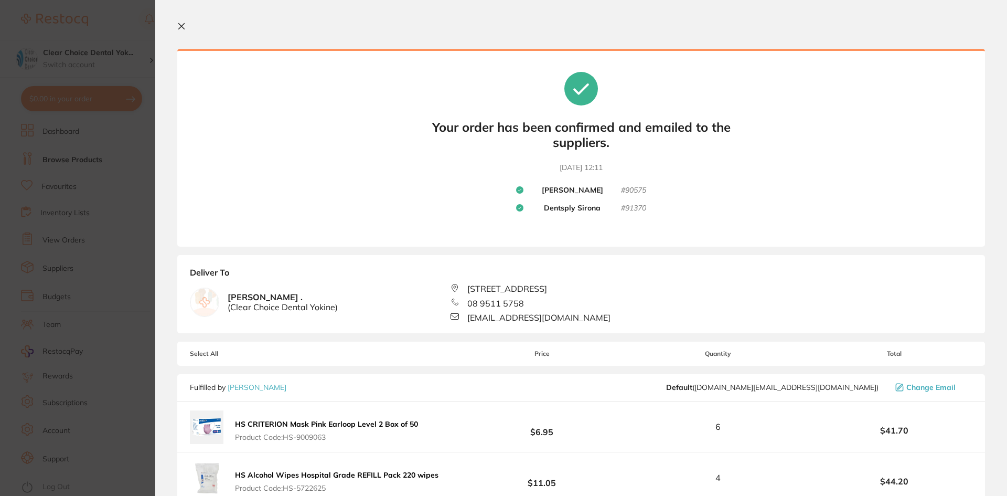  What do you see at coordinates (634, 208) in the screenshot?
I see `small: # 91370` at bounding box center [634, 208].